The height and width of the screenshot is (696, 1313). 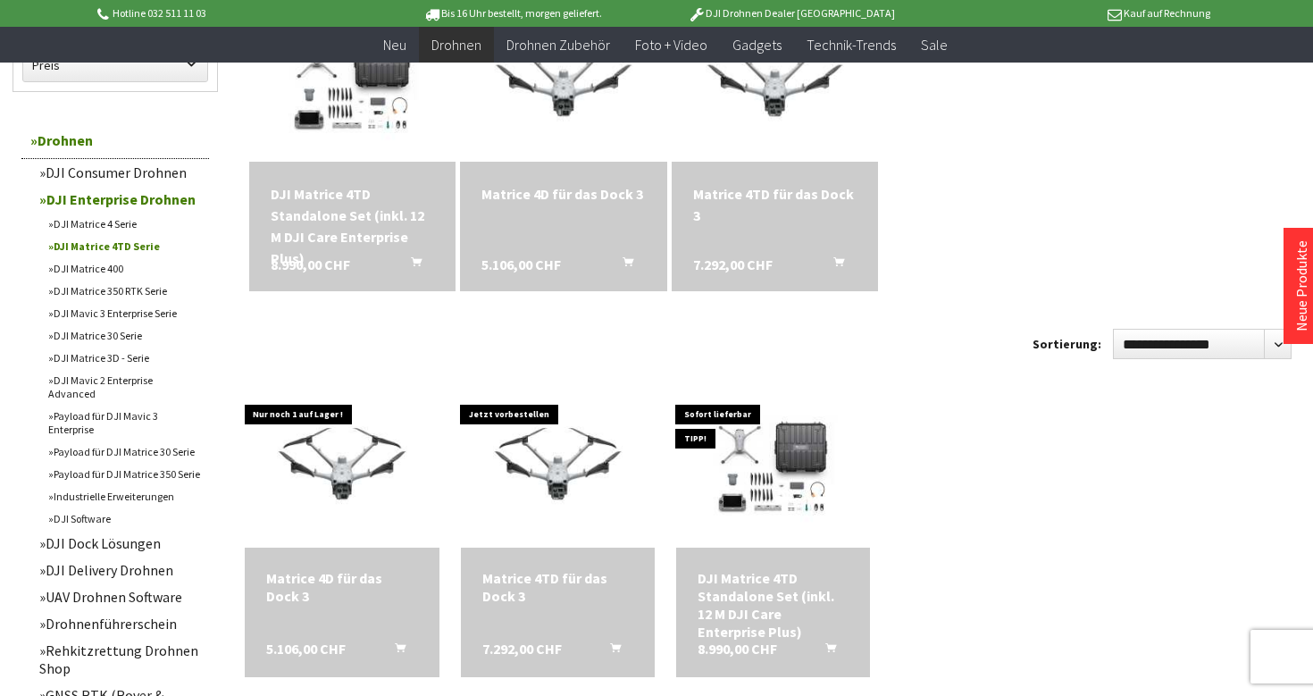 I want to click on a: DJI Dock Lösungen, so click(x=120, y=543).